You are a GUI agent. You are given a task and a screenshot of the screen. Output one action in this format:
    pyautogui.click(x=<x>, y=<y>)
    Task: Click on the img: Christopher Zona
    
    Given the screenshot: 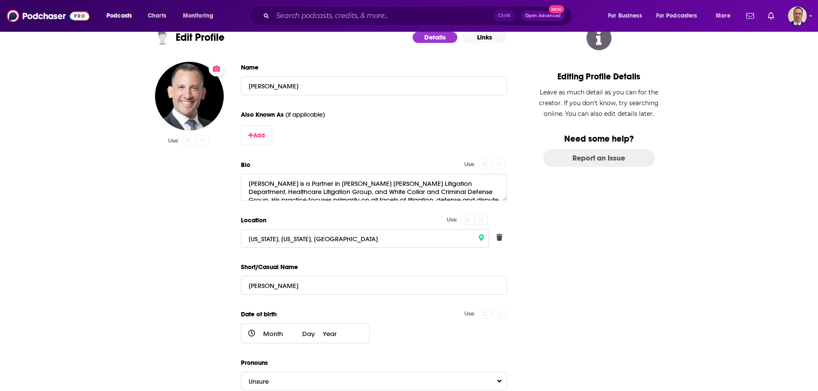 What is the action you would take?
    pyautogui.click(x=162, y=37)
    